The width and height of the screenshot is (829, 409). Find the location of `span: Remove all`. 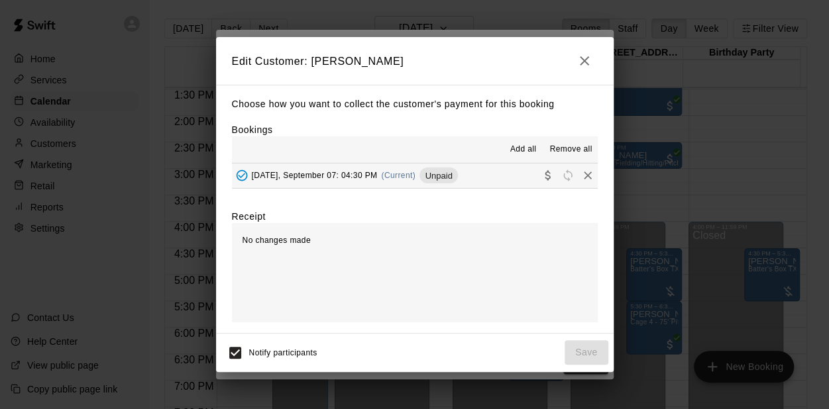

span: Remove all is located at coordinates (570, 150).